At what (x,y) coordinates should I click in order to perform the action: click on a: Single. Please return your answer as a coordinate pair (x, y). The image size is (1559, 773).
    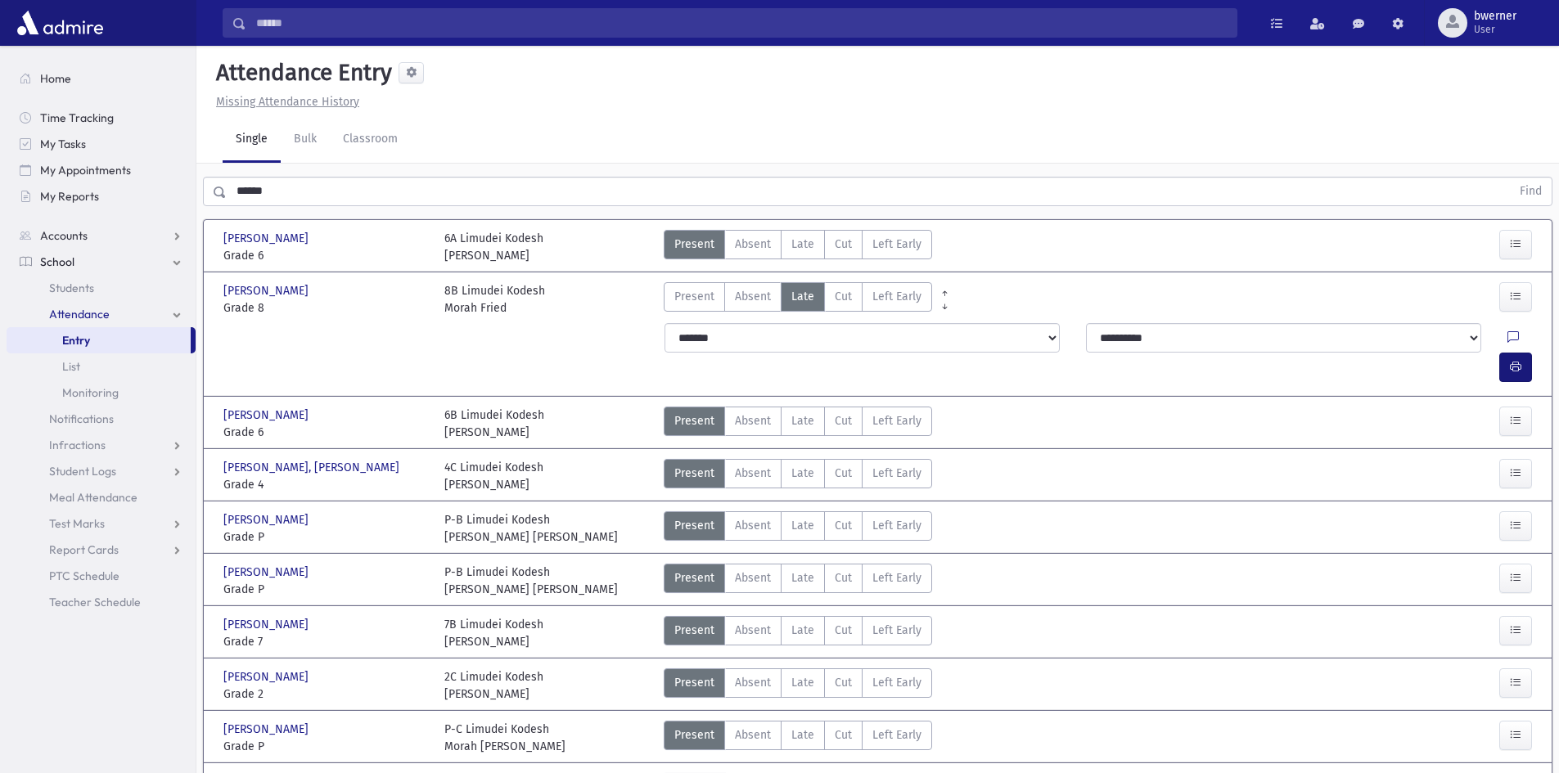
    Looking at the image, I should click on (251, 140).